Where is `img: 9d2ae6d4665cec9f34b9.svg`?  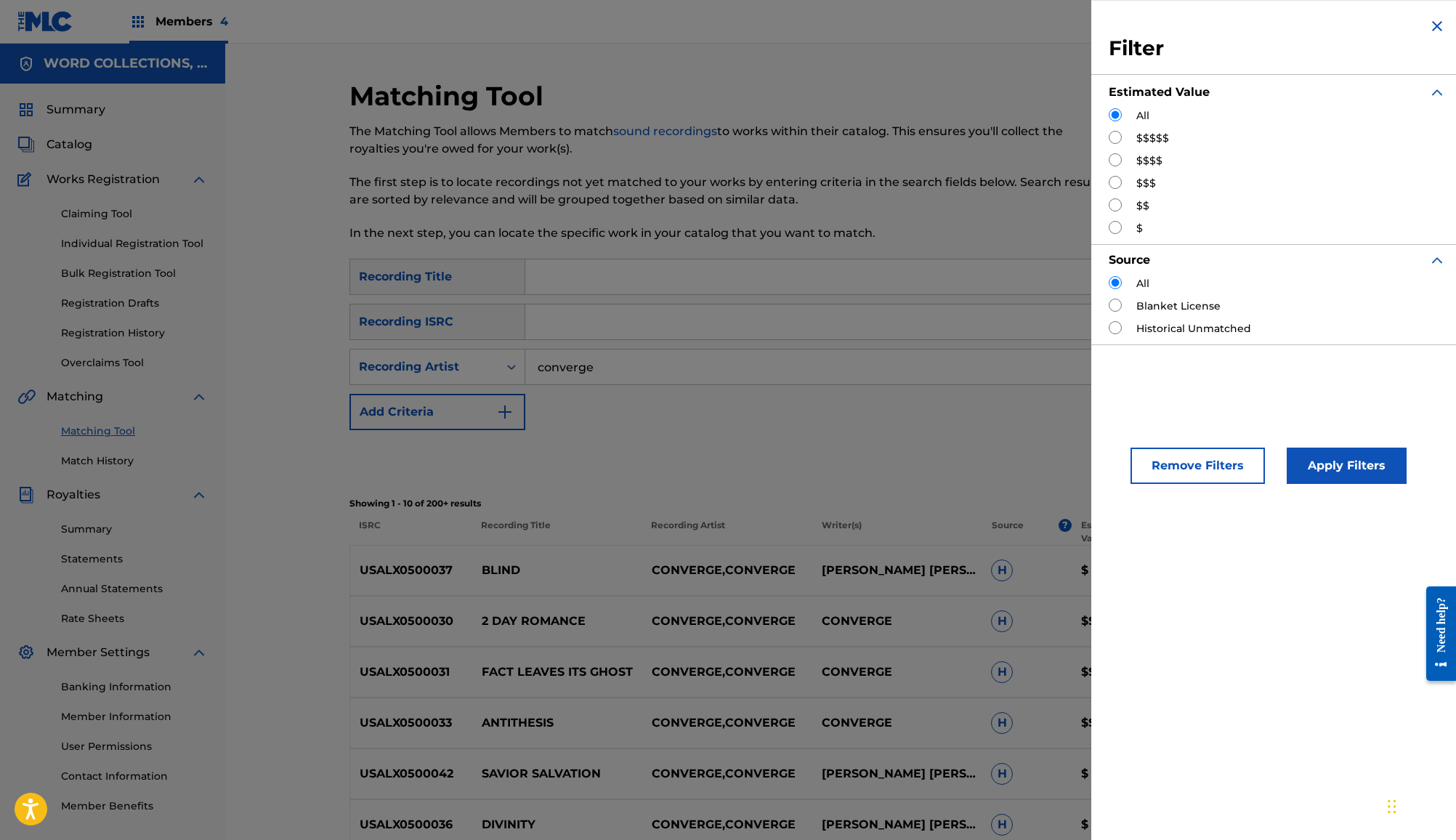
img: 9d2ae6d4665cec9f34b9.svg is located at coordinates (505, 412).